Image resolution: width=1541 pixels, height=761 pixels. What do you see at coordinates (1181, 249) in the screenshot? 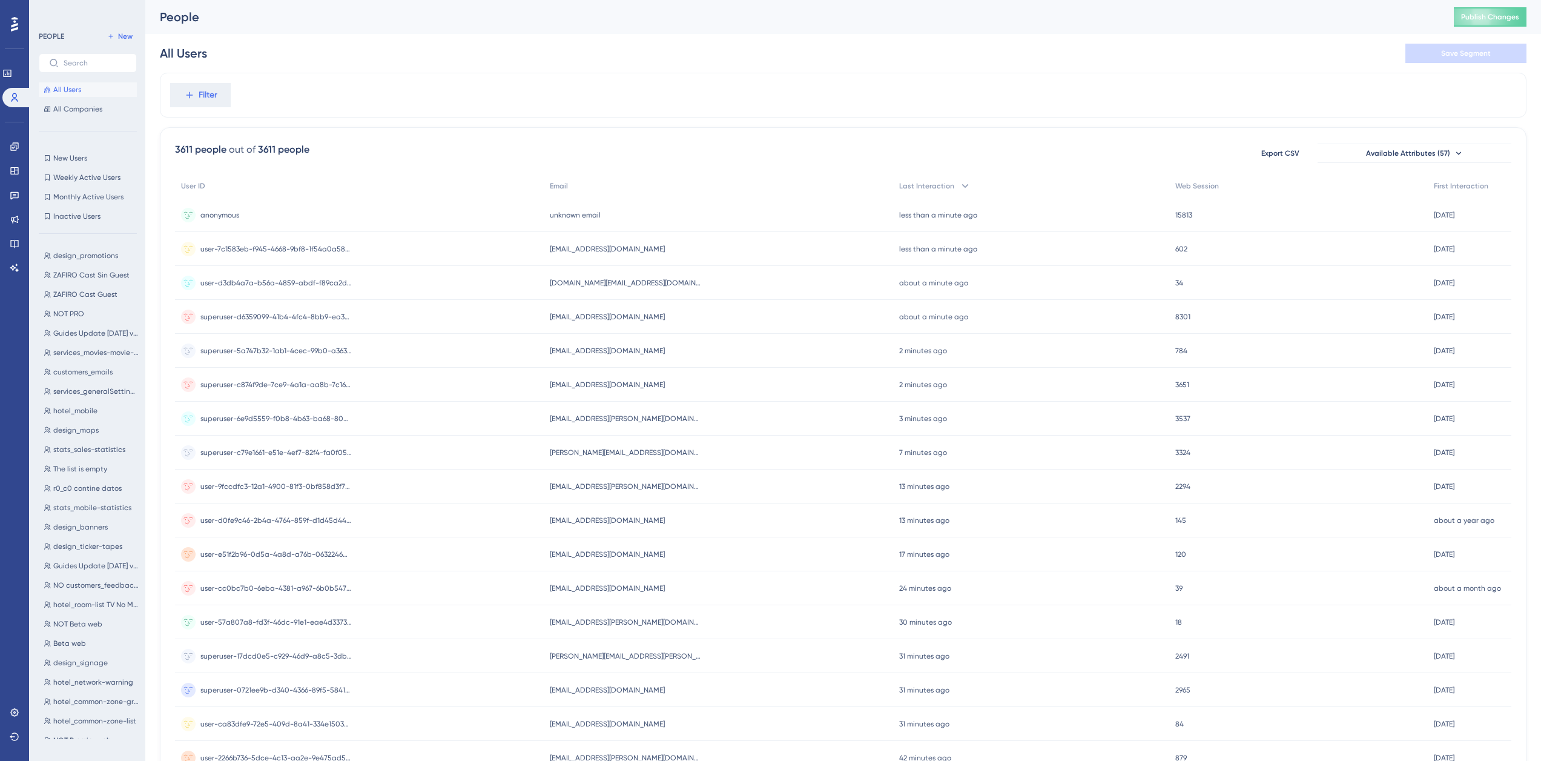
I see `span: 602` at bounding box center [1181, 249].